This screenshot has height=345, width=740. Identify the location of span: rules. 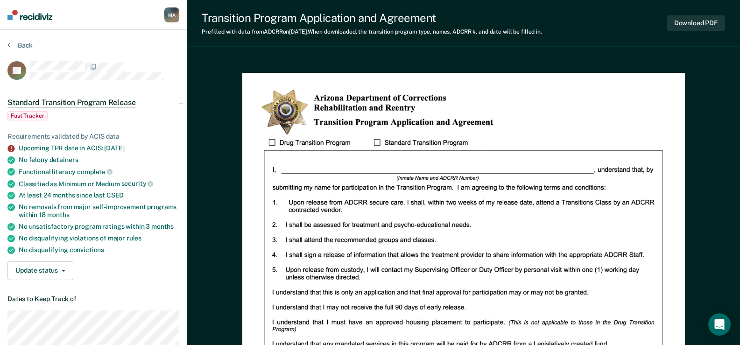
(134, 238).